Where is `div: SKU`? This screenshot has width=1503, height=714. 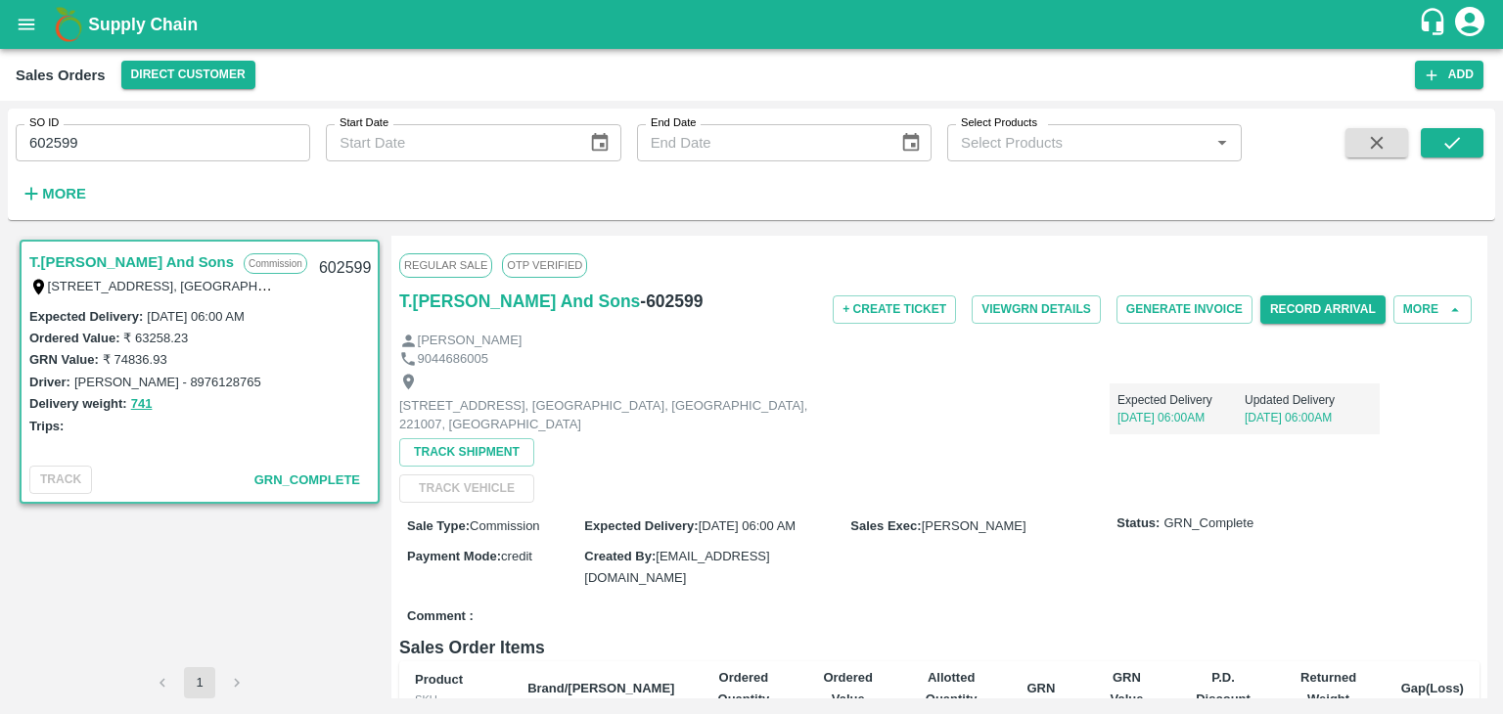 div: SKU is located at coordinates (455, 700).